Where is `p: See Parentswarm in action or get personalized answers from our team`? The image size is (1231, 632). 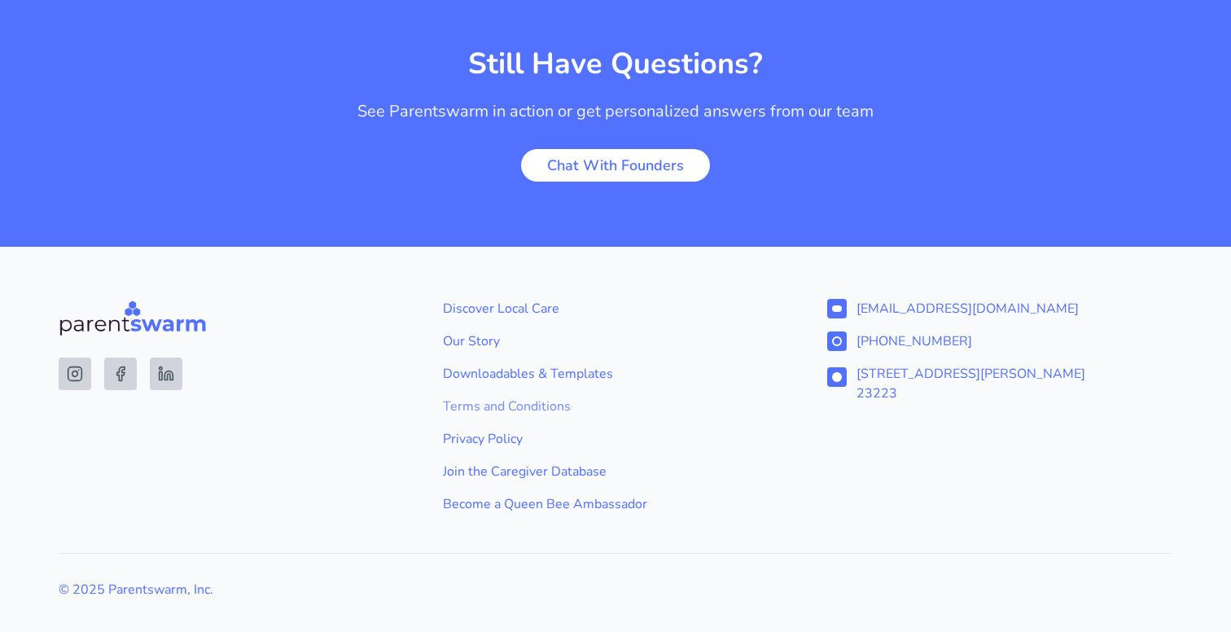
p: See Parentswarm in action or get personalized answers from our team is located at coordinates (616, 112).